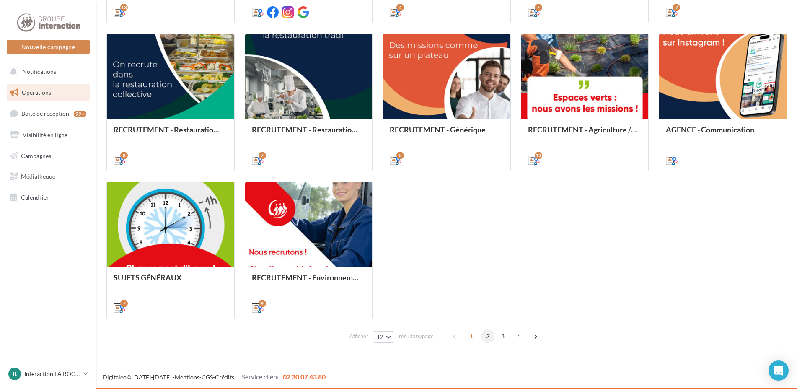 The width and height of the screenshot is (797, 389). Describe the element at coordinates (380, 337) in the screenshot. I see `span: 12` at that location.